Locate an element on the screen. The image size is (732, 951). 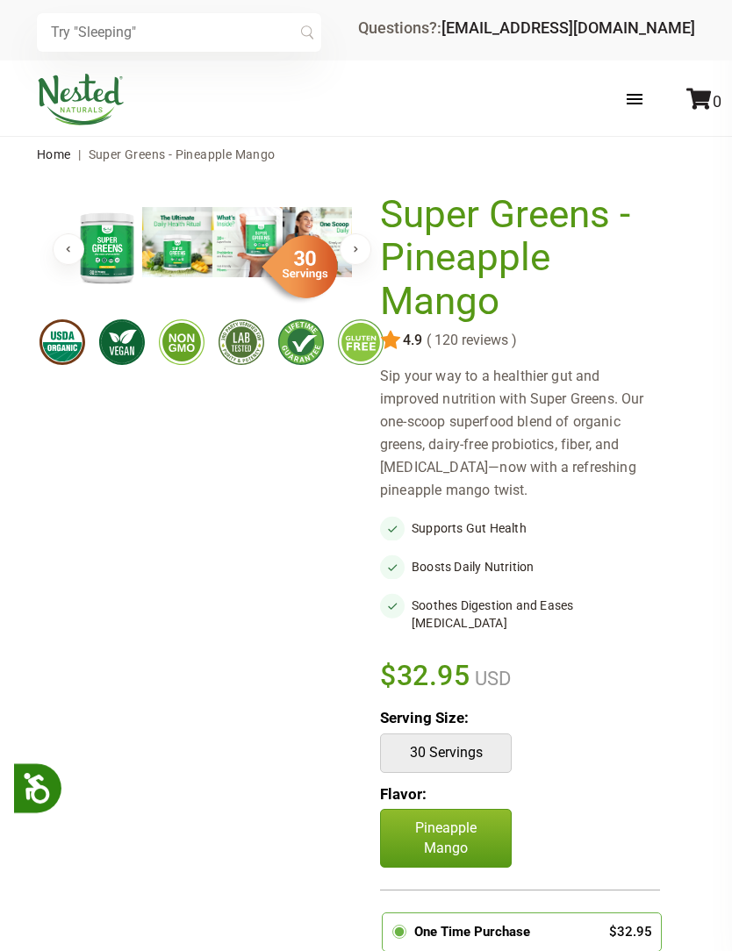
p: 30 Servings is located at coordinates (446, 753).